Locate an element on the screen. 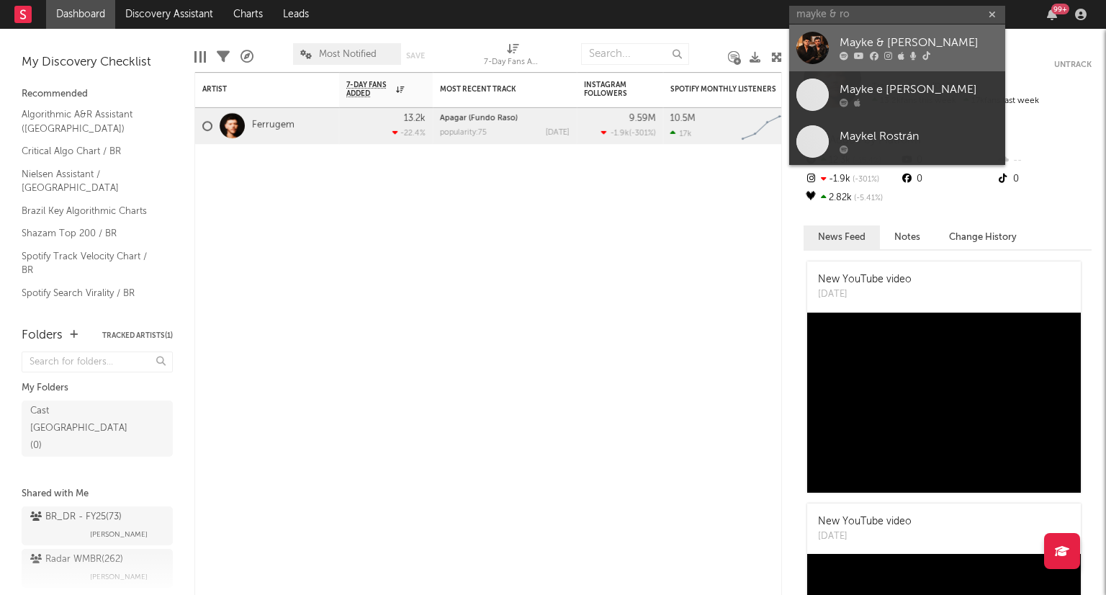 Image resolution: width=1106 pixels, height=595 pixels. div: My Folders is located at coordinates (97, 388).